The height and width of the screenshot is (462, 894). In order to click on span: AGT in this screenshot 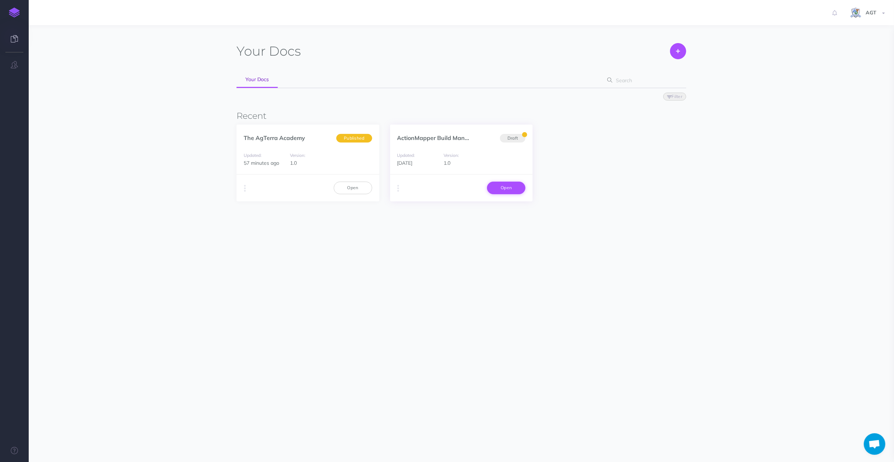, I will do `click(871, 13)`.